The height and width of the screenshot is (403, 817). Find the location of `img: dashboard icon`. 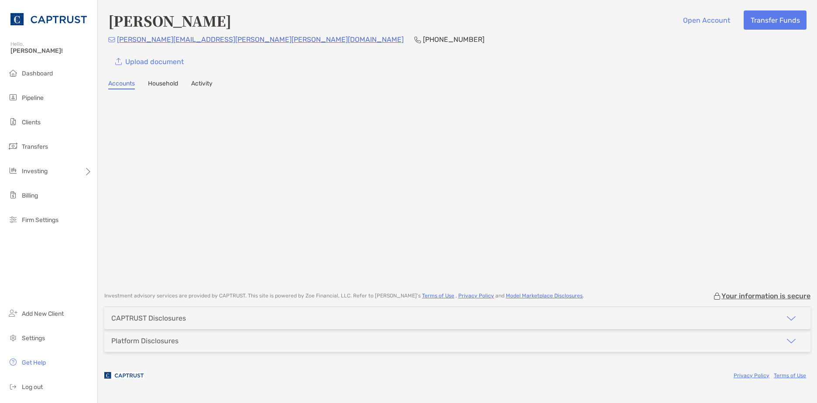

img: dashboard icon is located at coordinates (13, 73).